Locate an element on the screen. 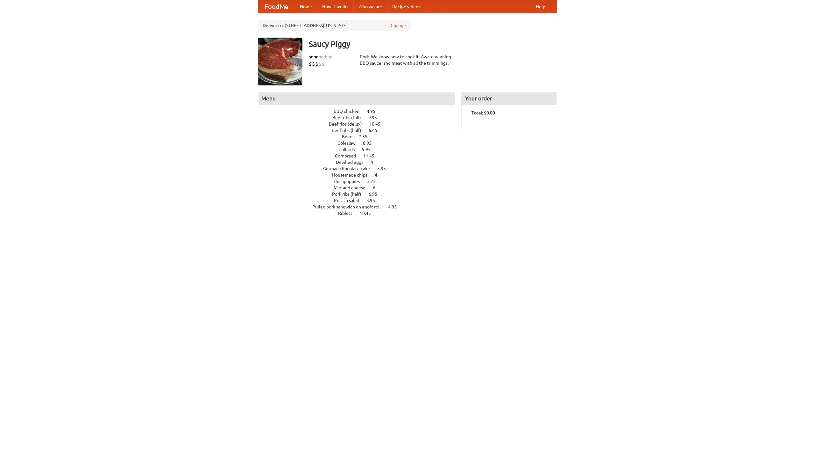 This screenshot has width=815, height=451. a: Beef ribs (half) 6.45 is located at coordinates (360, 130).